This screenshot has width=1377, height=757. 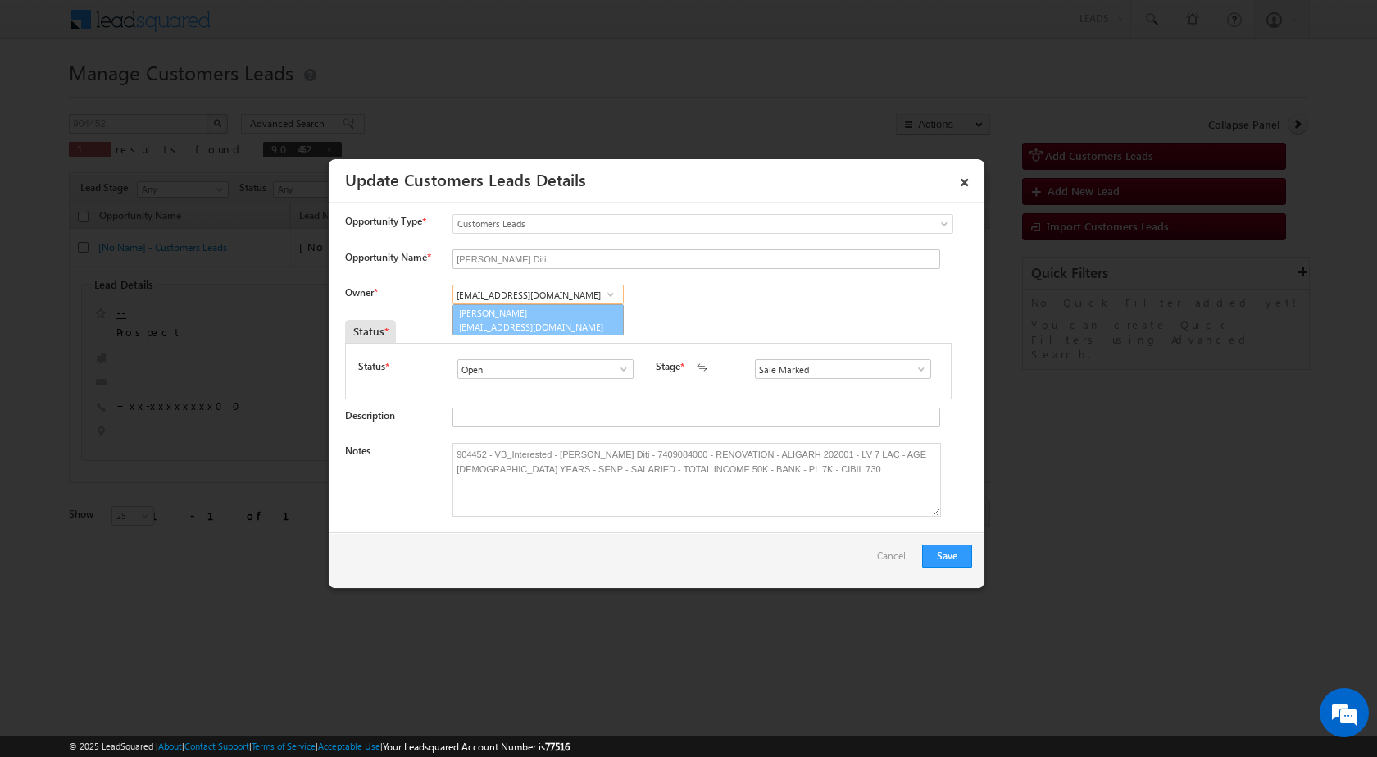 I want to click on label: Description, so click(x=370, y=415).